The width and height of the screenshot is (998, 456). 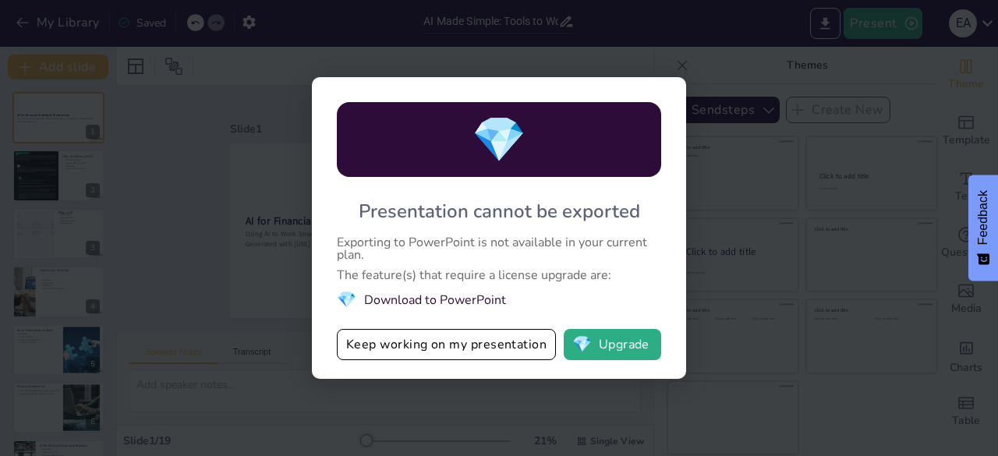 I want to click on div: Presentation cannot be exported, so click(x=499, y=211).